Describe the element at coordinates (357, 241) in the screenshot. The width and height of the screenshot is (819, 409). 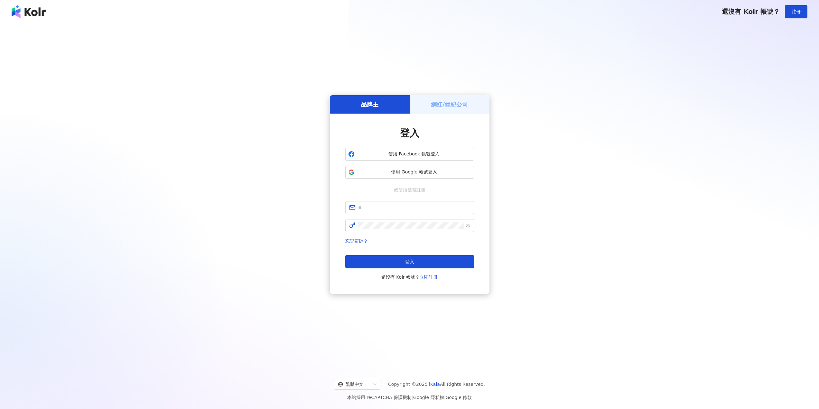
I see `a: 忘記密碼？` at that location.